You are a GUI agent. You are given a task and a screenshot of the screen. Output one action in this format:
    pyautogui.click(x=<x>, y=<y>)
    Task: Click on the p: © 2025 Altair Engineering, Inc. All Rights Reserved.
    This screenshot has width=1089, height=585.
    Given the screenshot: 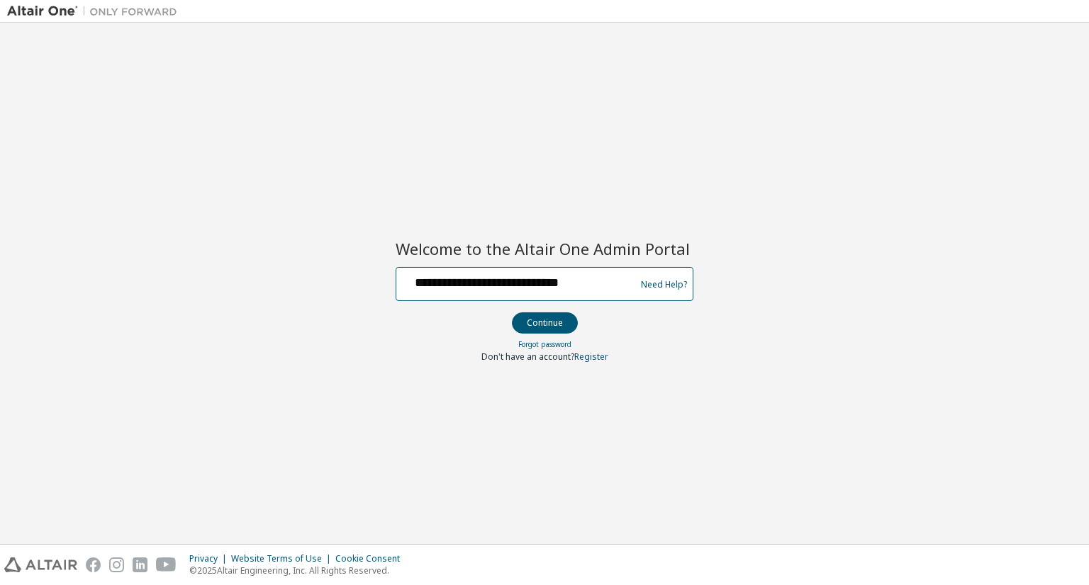 What is the action you would take?
    pyautogui.click(x=298, y=571)
    